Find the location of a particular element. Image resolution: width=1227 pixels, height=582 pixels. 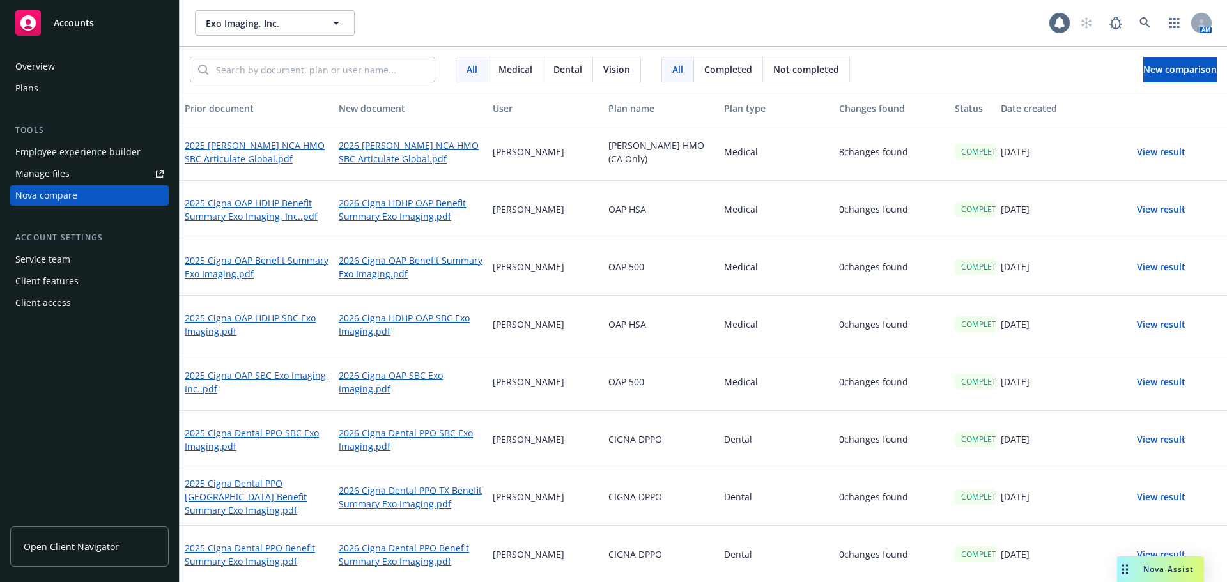

button: Prior document is located at coordinates (256, 108).